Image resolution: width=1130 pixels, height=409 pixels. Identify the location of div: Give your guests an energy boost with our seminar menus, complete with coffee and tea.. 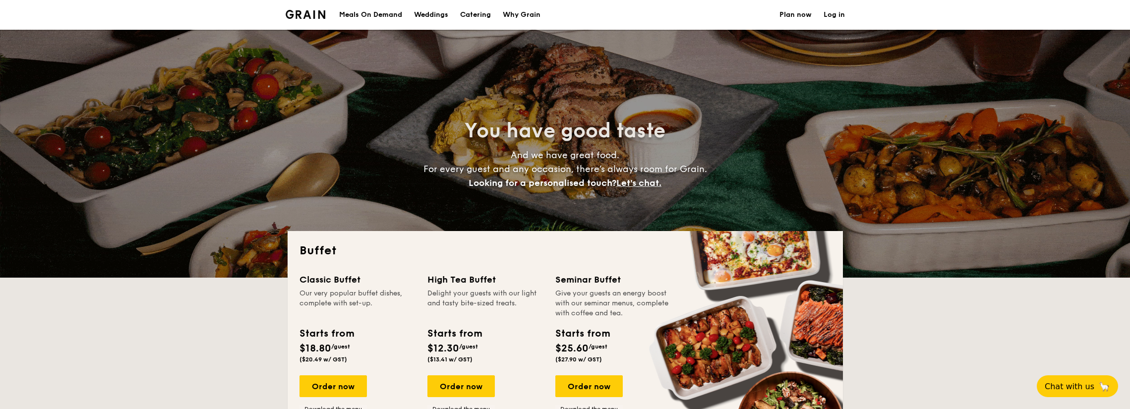
(614, 304).